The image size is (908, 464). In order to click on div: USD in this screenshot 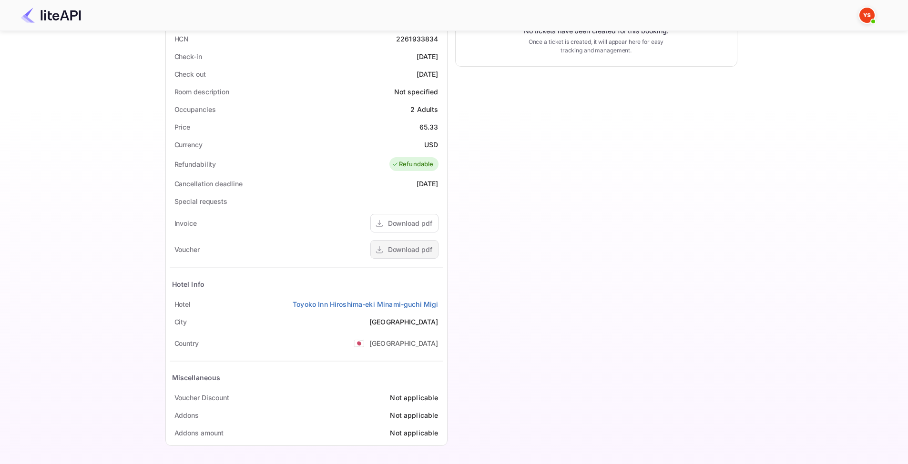, I will do `click(431, 144)`.